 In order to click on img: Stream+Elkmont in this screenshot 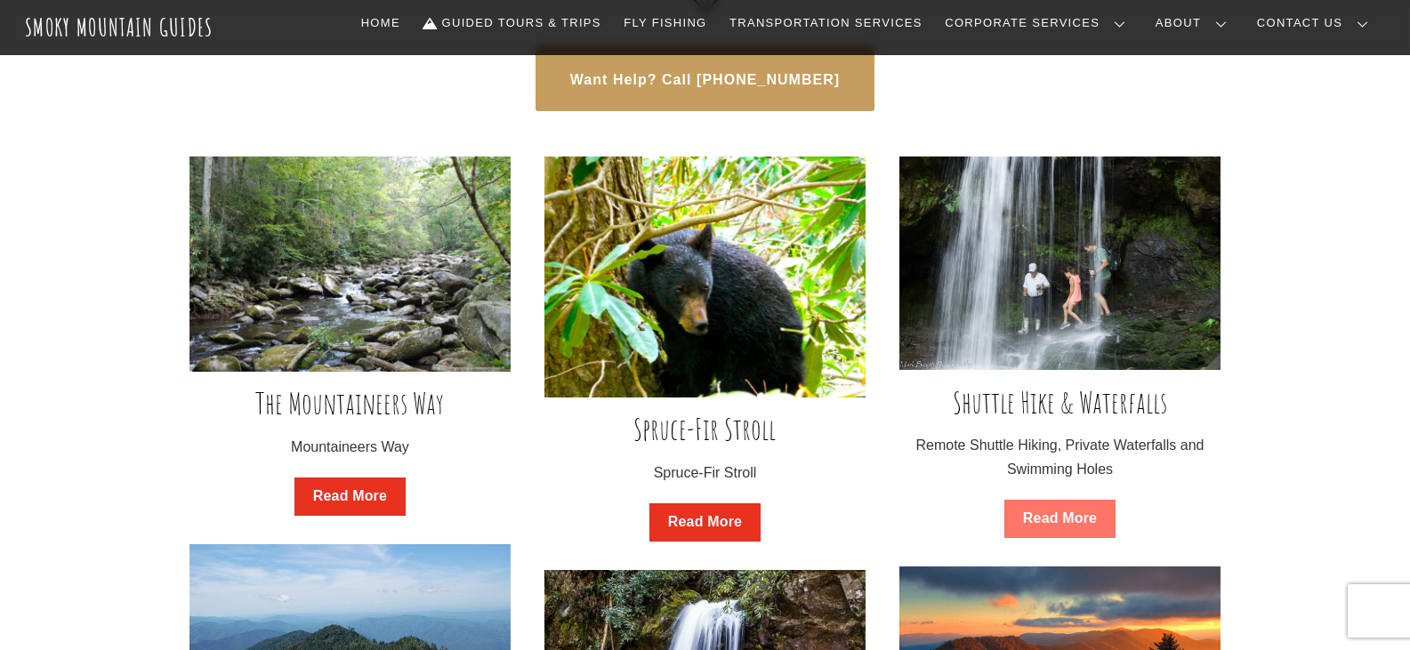, I will do `click(350, 264)`.